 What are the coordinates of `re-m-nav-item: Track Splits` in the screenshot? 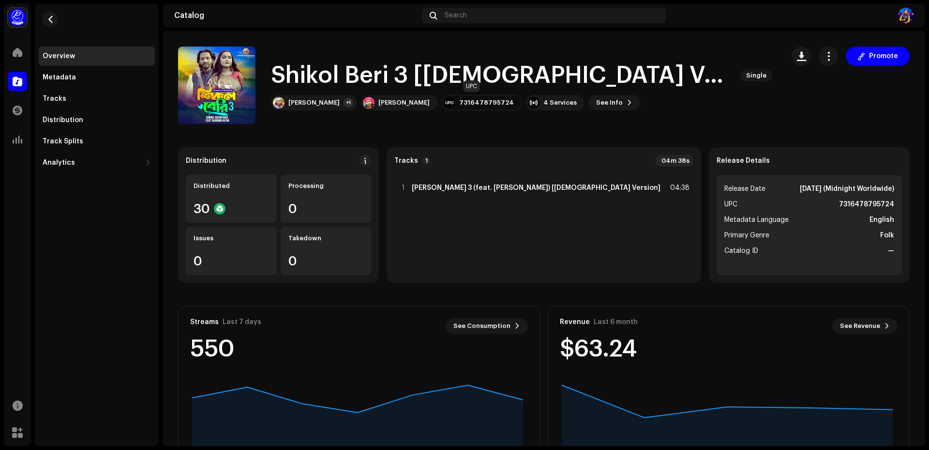 It's located at (97, 141).